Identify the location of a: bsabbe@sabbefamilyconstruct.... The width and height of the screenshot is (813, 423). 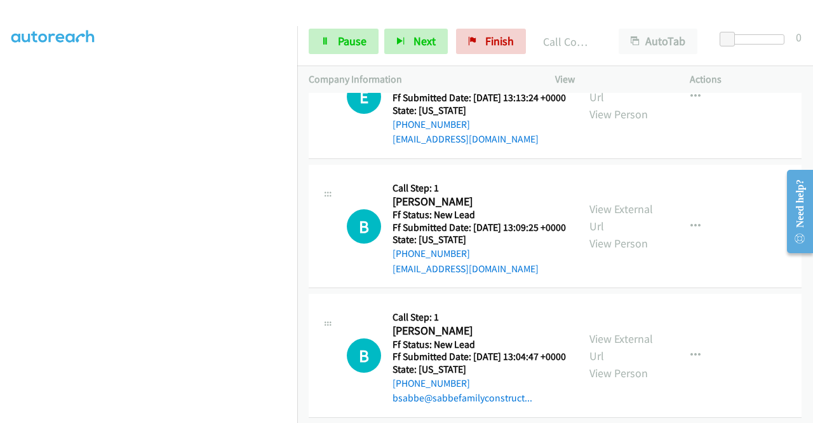
(463, 397).